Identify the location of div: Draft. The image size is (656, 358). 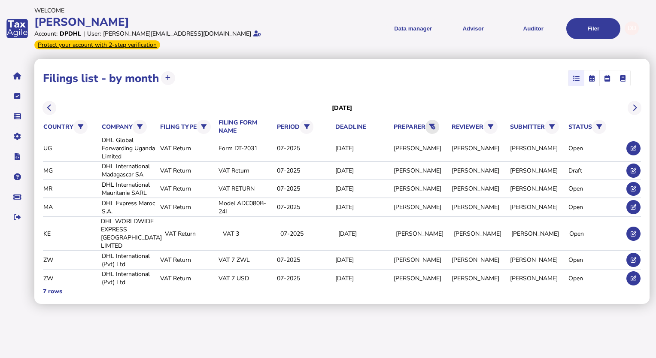
(596, 170).